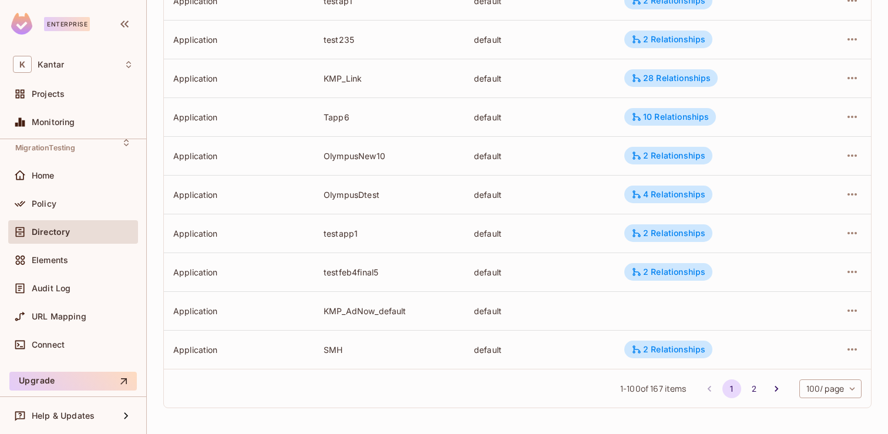 The width and height of the screenshot is (888, 434). What do you see at coordinates (44, 204) in the screenshot?
I see `span: Policy` at bounding box center [44, 204].